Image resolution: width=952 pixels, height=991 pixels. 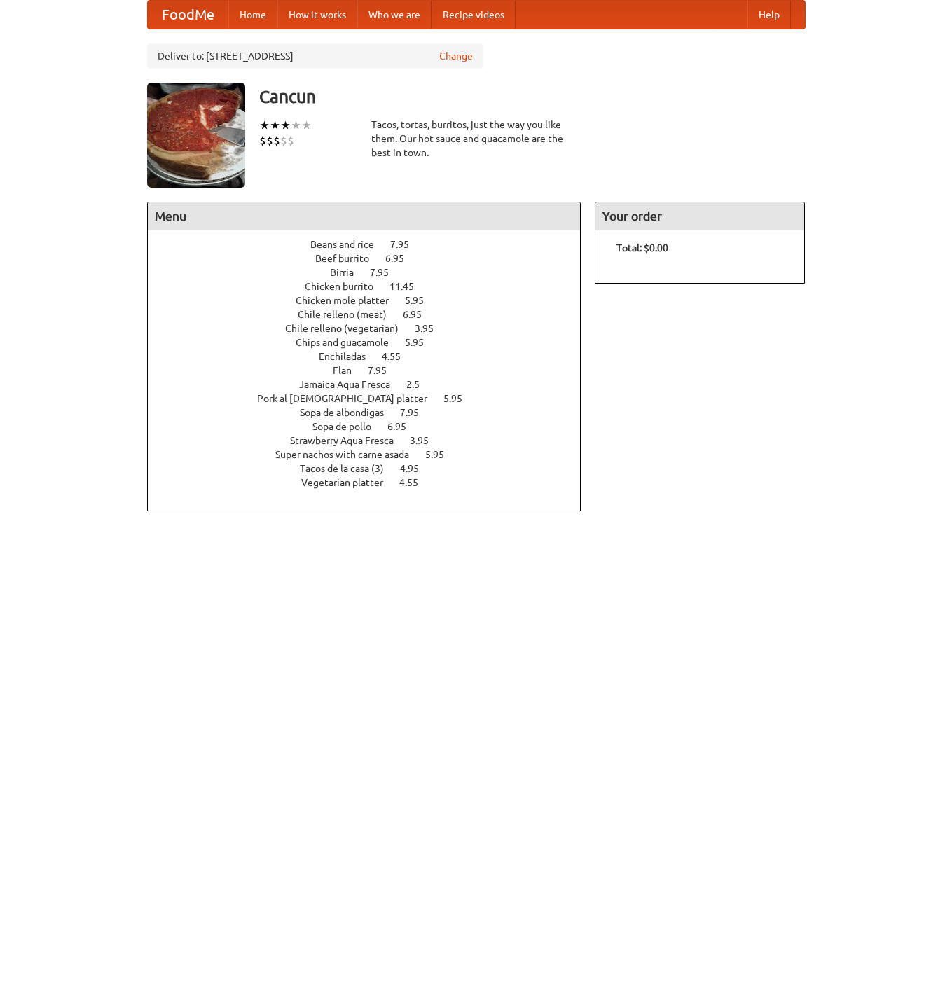 I want to click on a: Chile relleno (vegetarian) 3.95, so click(x=372, y=328).